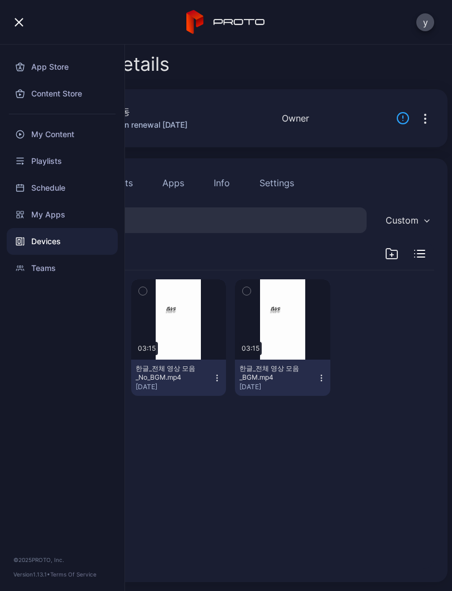  I want to click on a: App Store, so click(62, 67).